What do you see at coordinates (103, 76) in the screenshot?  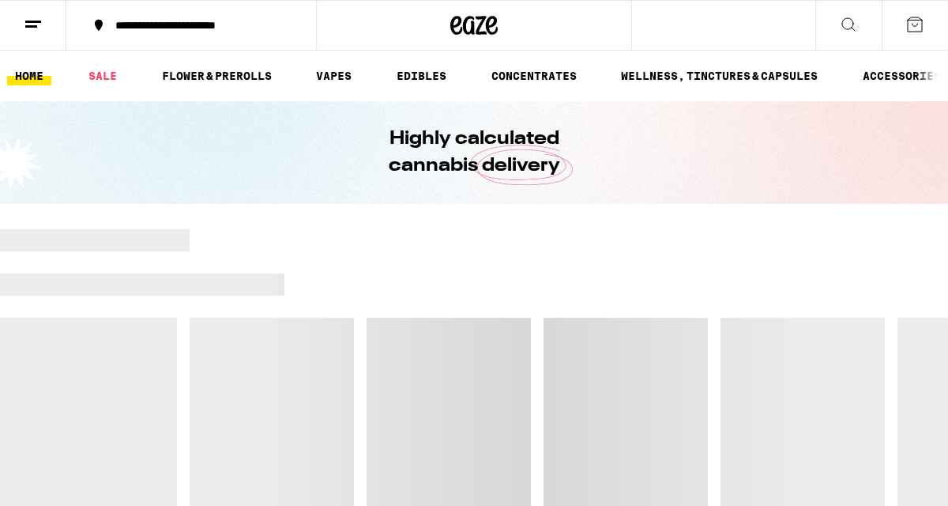 I see `a: SALE` at bounding box center [103, 76].